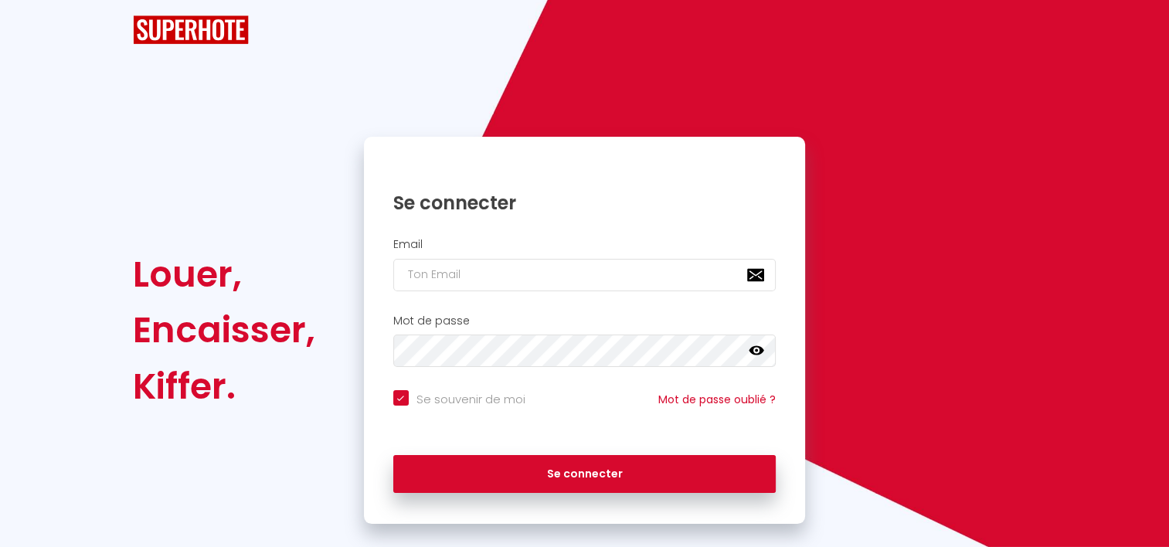  I want to click on div: Encaisser,, so click(224, 330).